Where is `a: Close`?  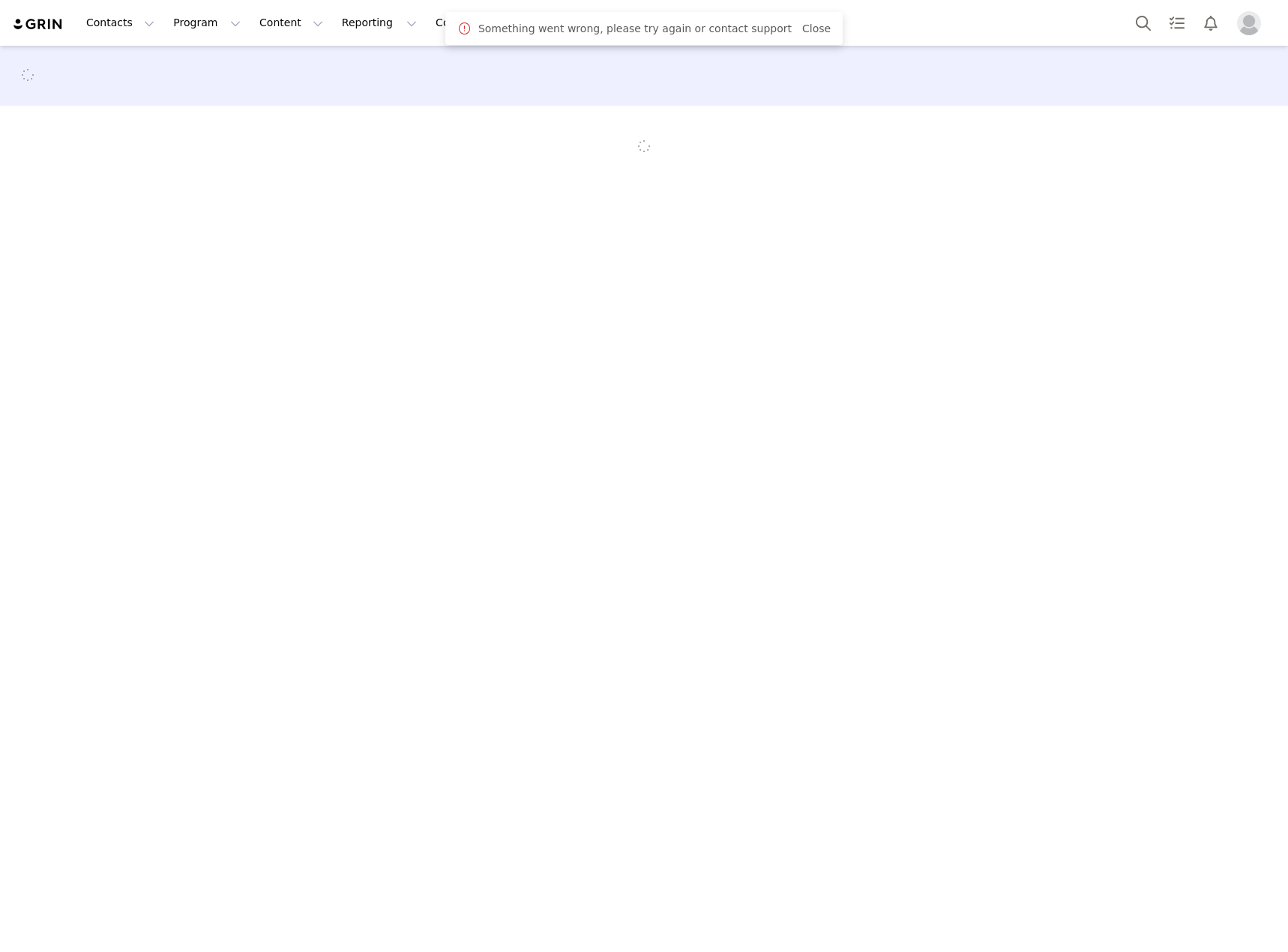
a: Close is located at coordinates (817, 29).